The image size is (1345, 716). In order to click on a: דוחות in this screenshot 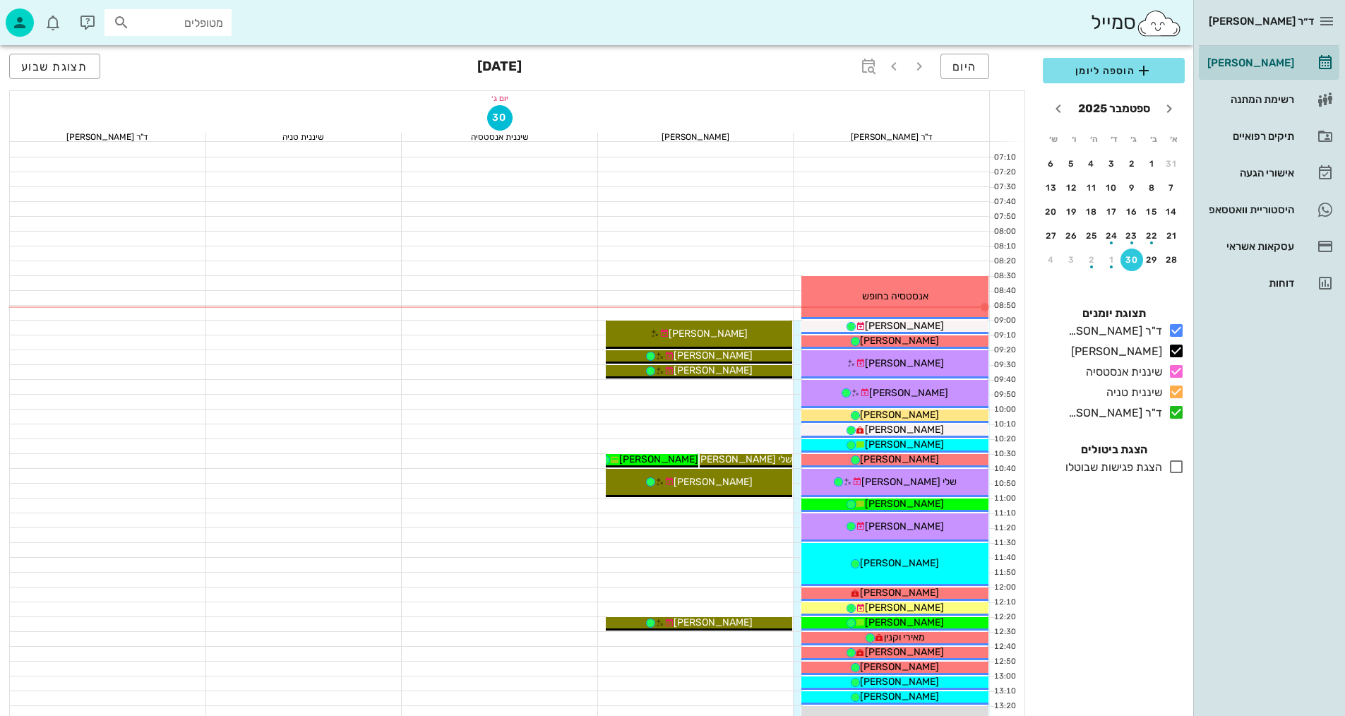, I will do `click(1269, 283)`.